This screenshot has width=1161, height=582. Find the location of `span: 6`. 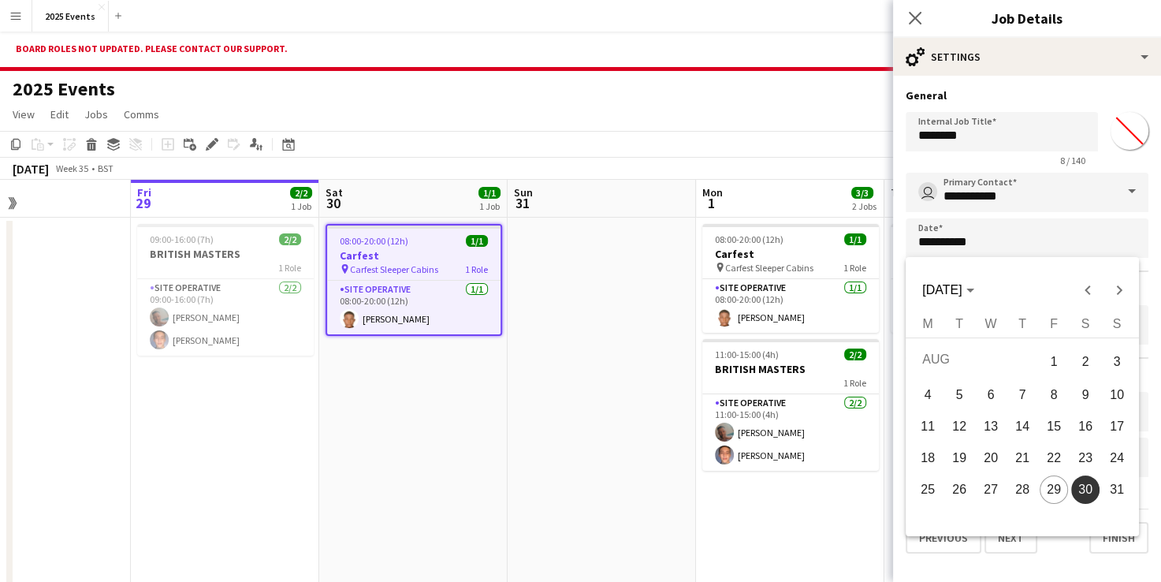

span: 6 is located at coordinates (991, 395).